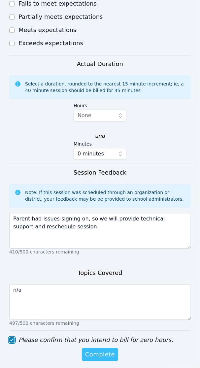  I want to click on label: Exceeds expectations, so click(51, 43).